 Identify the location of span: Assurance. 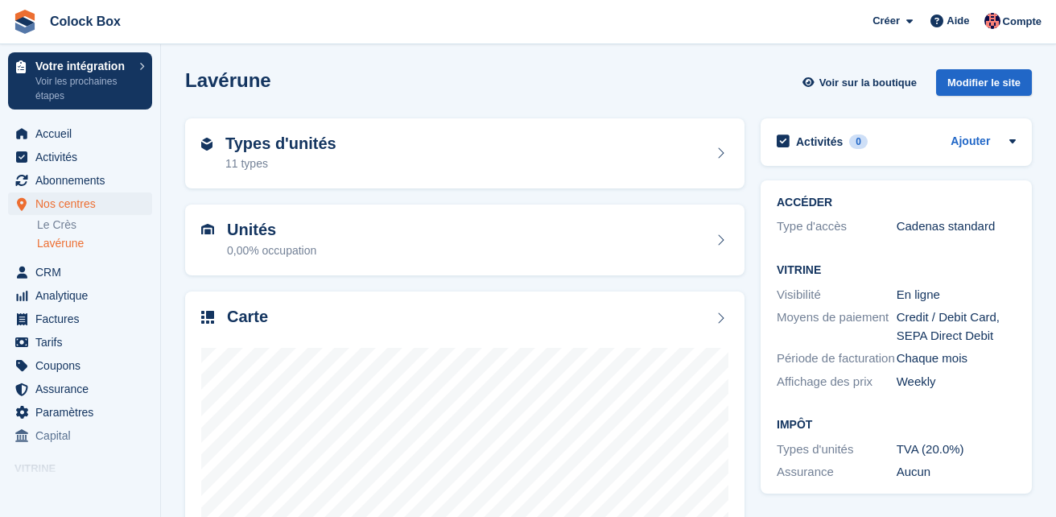
(84, 389).